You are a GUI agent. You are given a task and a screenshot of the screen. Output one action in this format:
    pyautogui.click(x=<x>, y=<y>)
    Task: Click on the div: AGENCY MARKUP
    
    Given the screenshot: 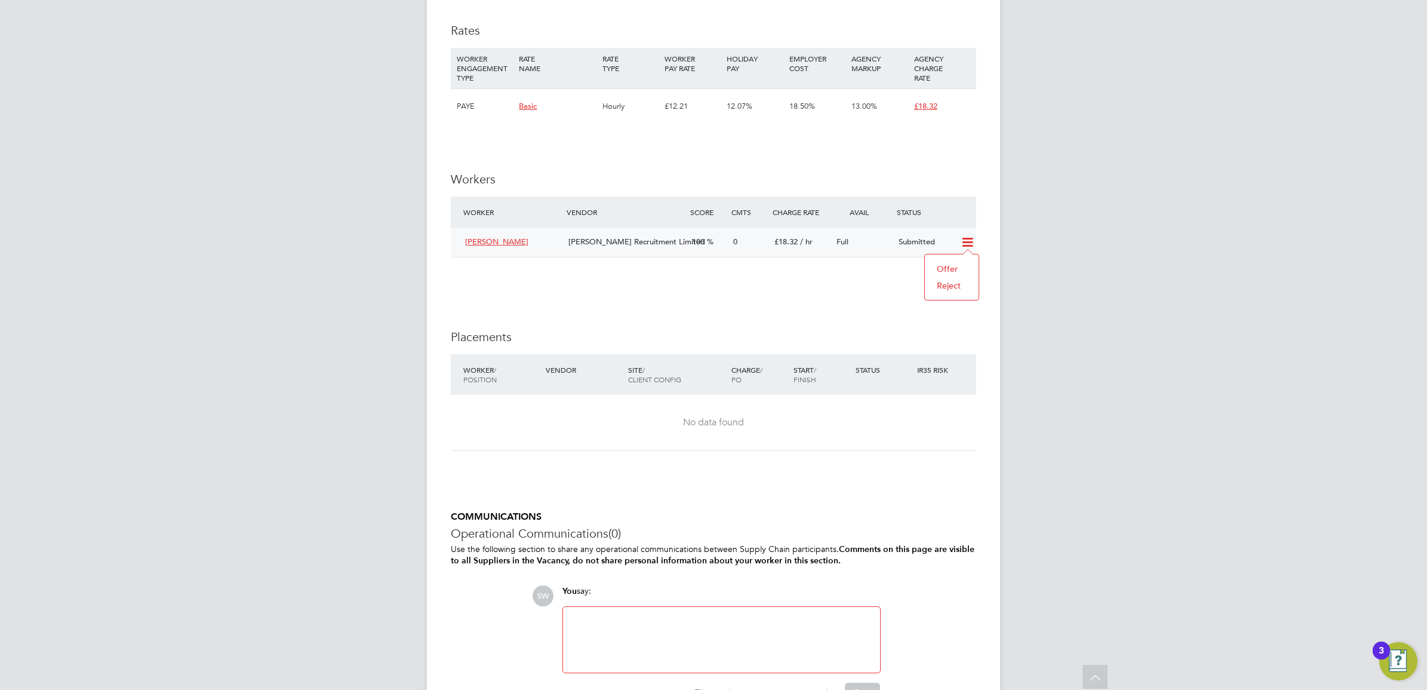 What is the action you would take?
    pyautogui.click(x=880, y=63)
    